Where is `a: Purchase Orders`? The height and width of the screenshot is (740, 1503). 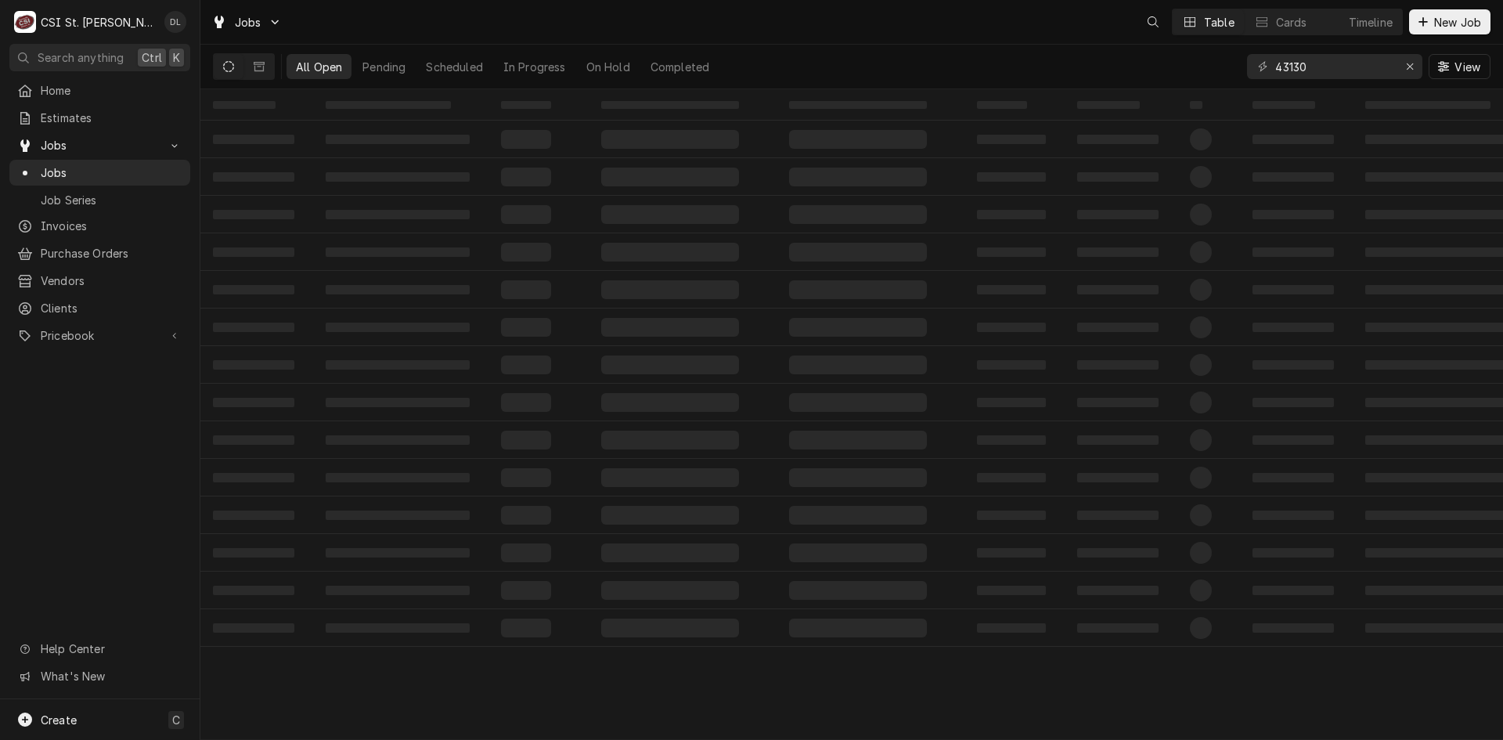
a: Purchase Orders is located at coordinates (99, 253).